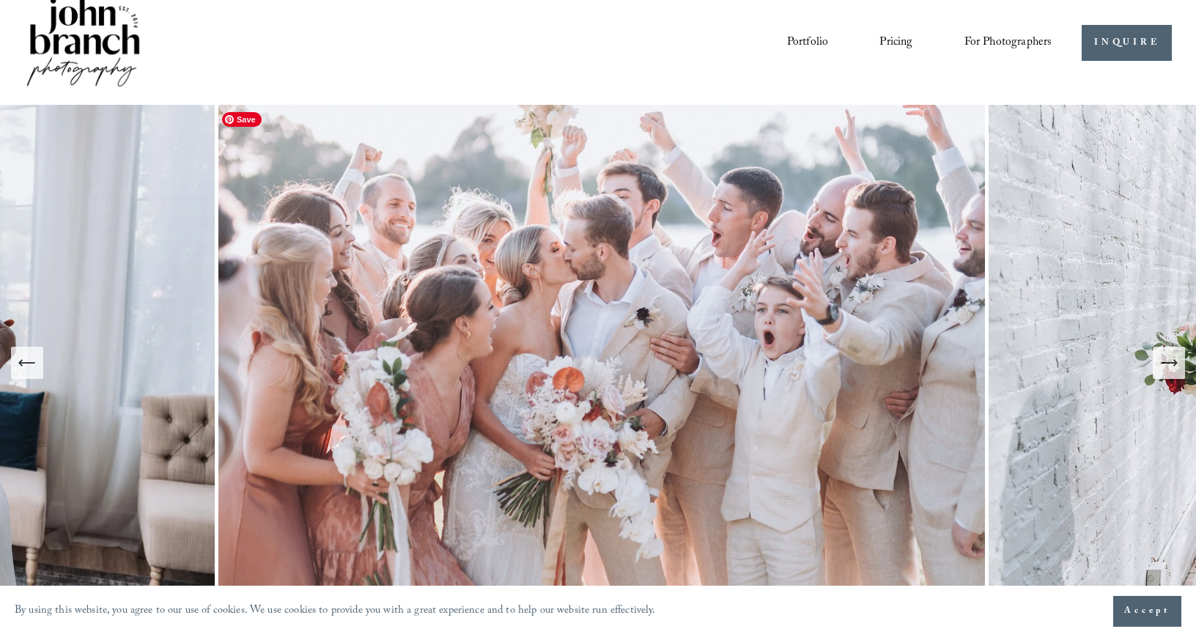  I want to click on button: Previous Slide, so click(27, 363).